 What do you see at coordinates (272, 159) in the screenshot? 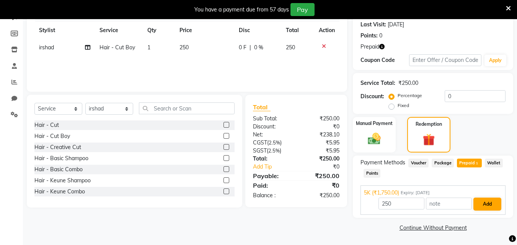
I see `div: Total:` at bounding box center [272, 159].